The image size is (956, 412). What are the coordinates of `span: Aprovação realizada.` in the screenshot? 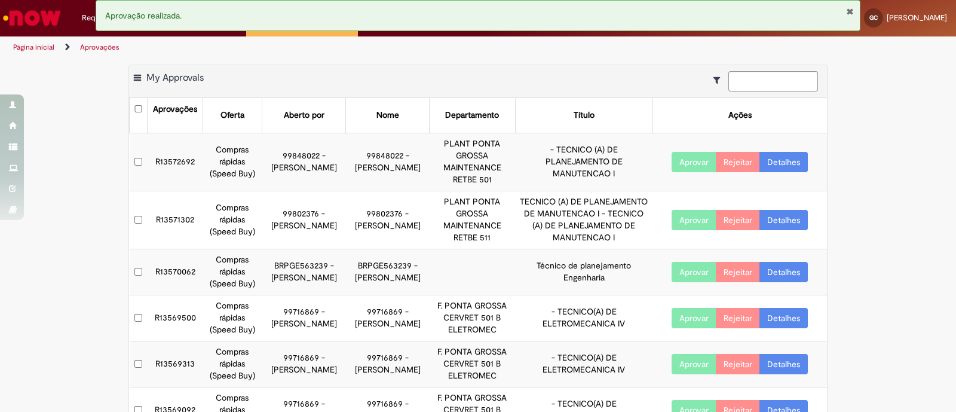 It's located at (143, 16).